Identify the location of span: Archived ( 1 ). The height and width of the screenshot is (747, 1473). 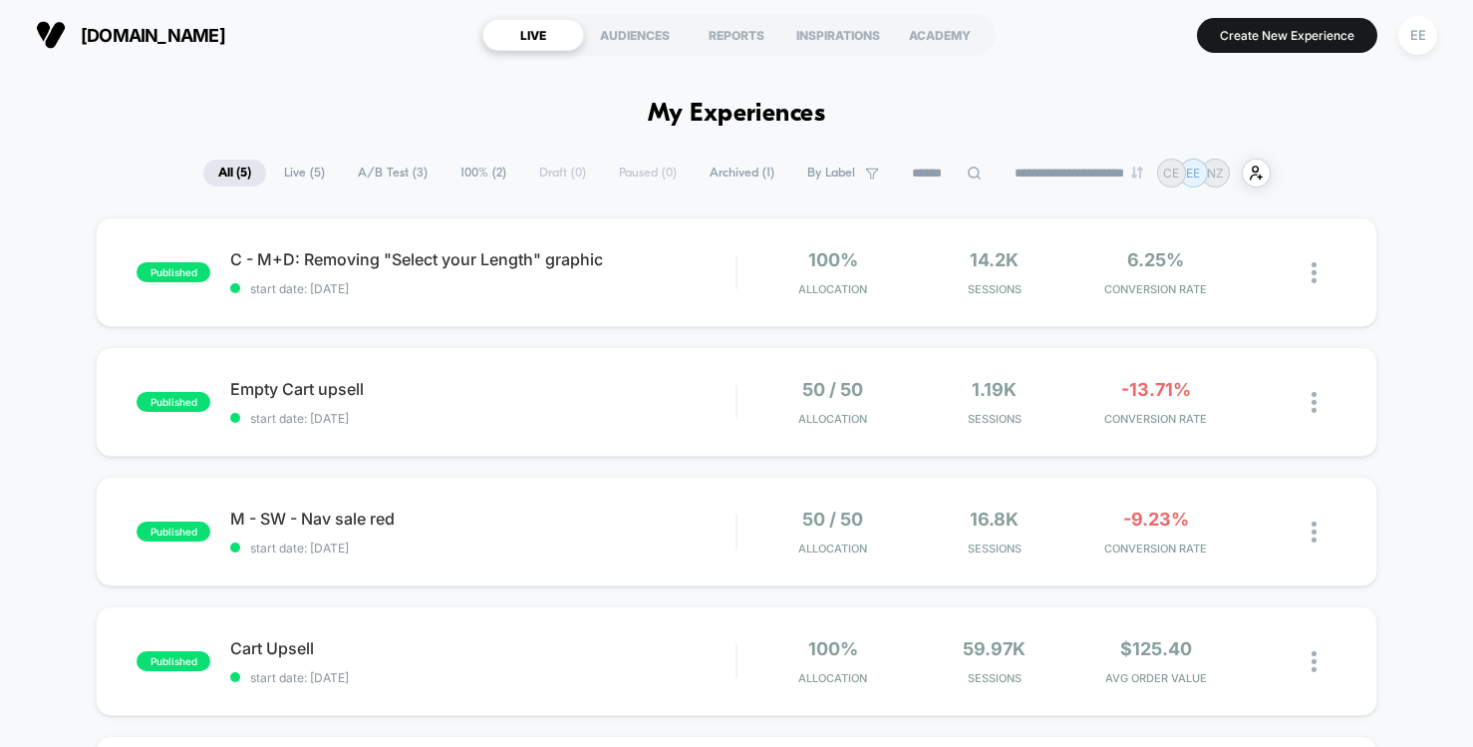
(742, 172).